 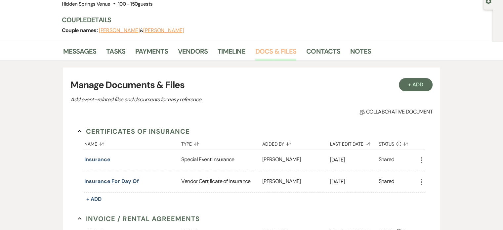 What do you see at coordinates (116, 53) in the screenshot?
I see `a: Tasks` at bounding box center [116, 53].